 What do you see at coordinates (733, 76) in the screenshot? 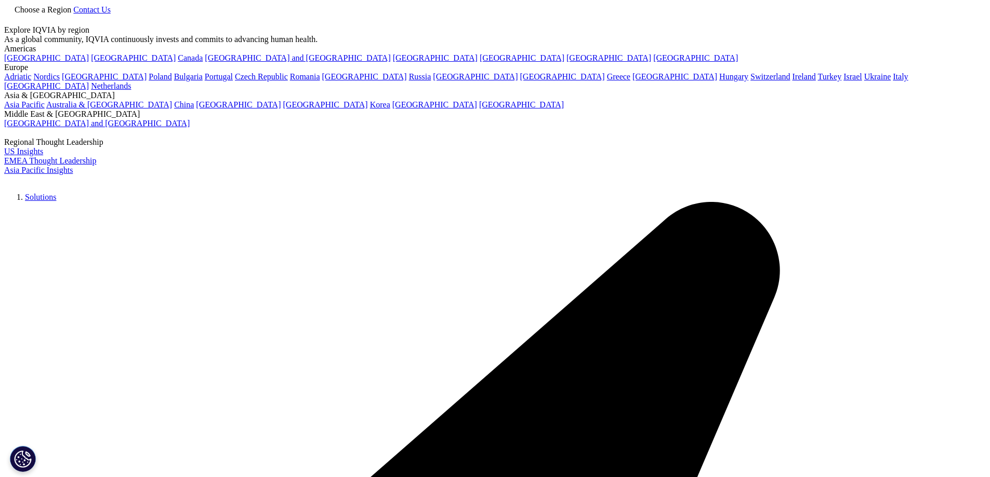
I see `a: Hungary` at bounding box center [733, 76].